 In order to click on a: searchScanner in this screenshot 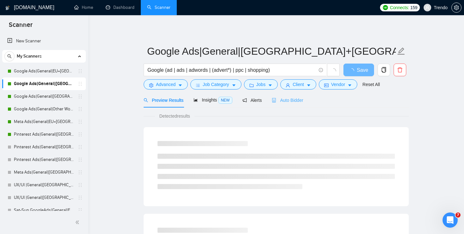, I will do `click(159, 7)`.